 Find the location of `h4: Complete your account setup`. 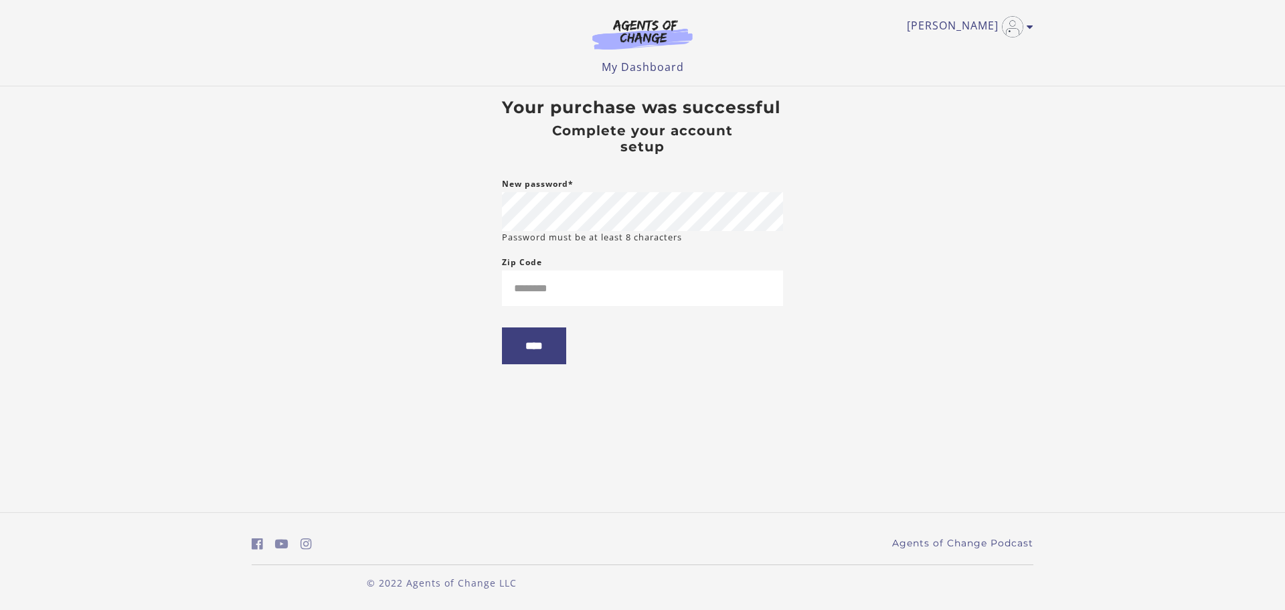

h4: Complete your account setup is located at coordinates (642, 139).